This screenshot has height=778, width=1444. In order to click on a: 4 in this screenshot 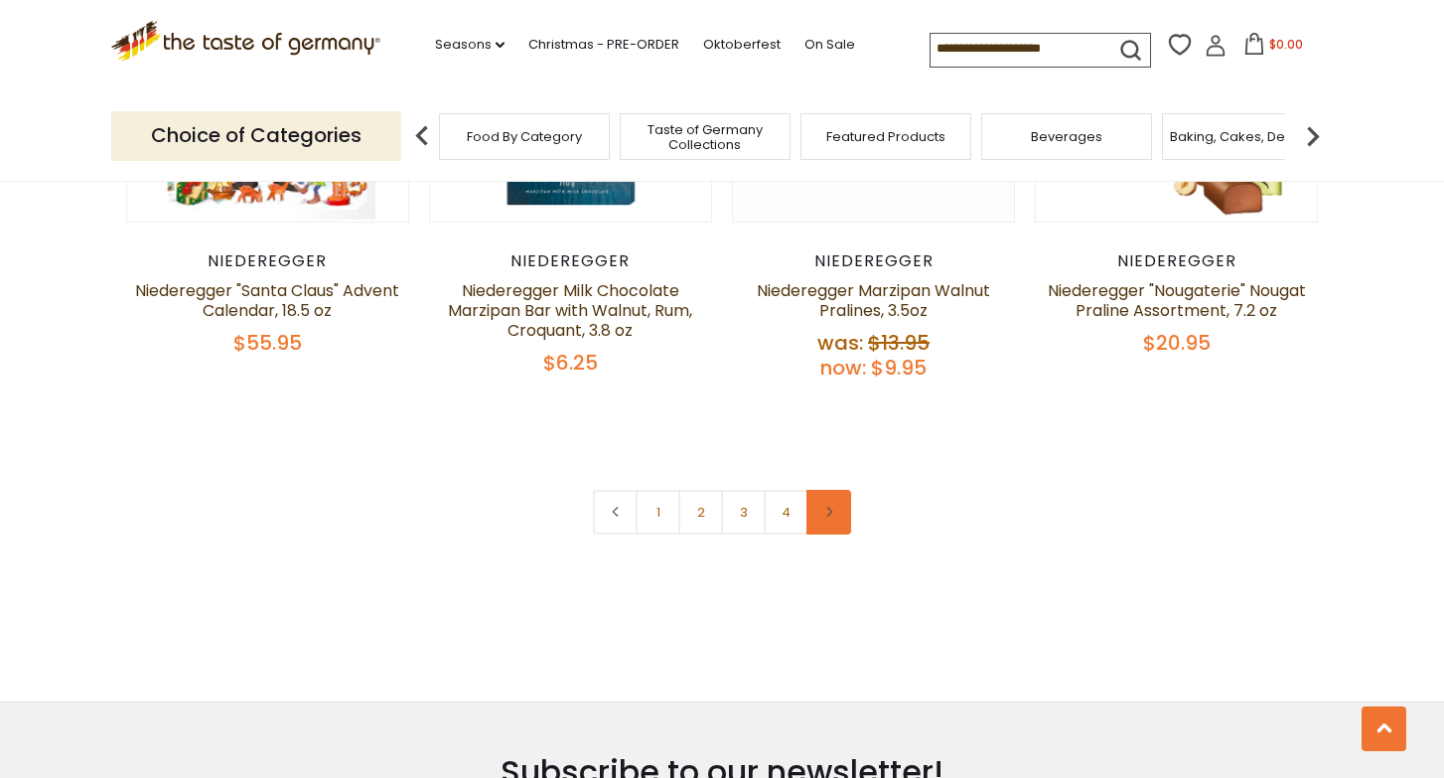, I will do `click(786, 512)`.